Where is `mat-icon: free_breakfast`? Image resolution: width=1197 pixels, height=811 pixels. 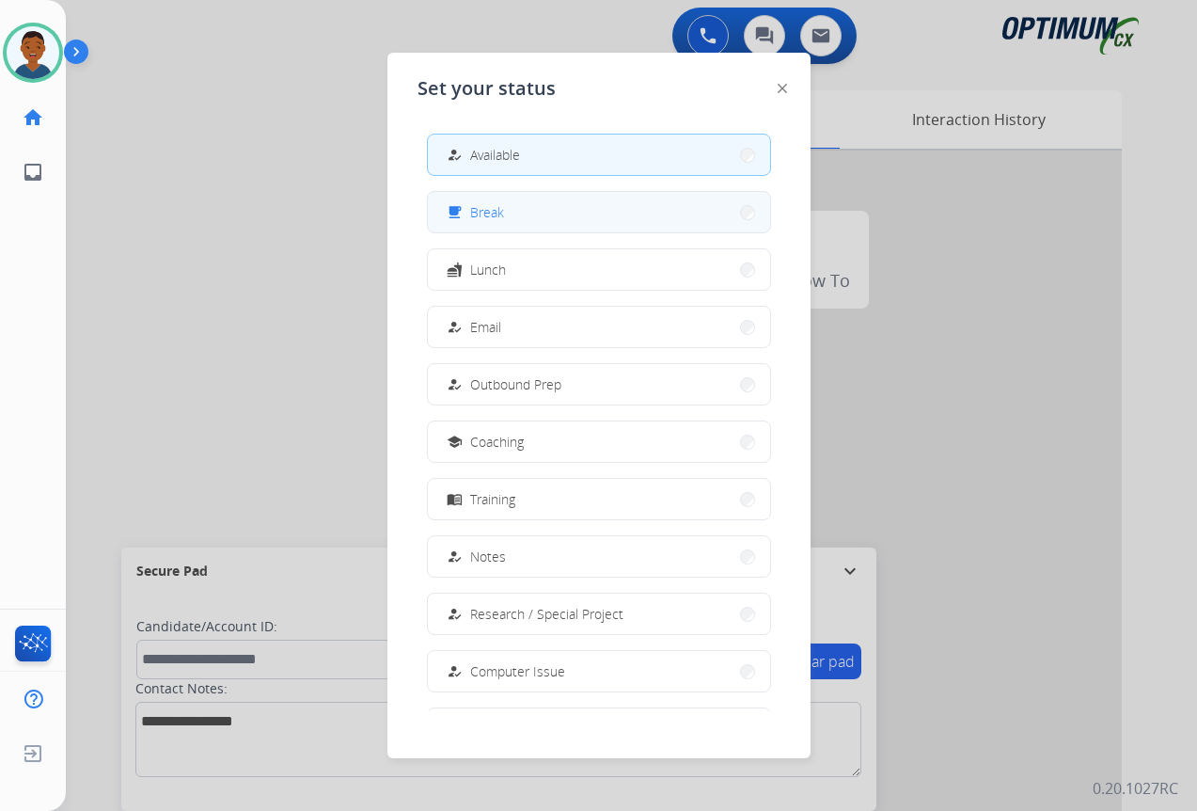
mat-icon: free_breakfast is located at coordinates (453, 212).